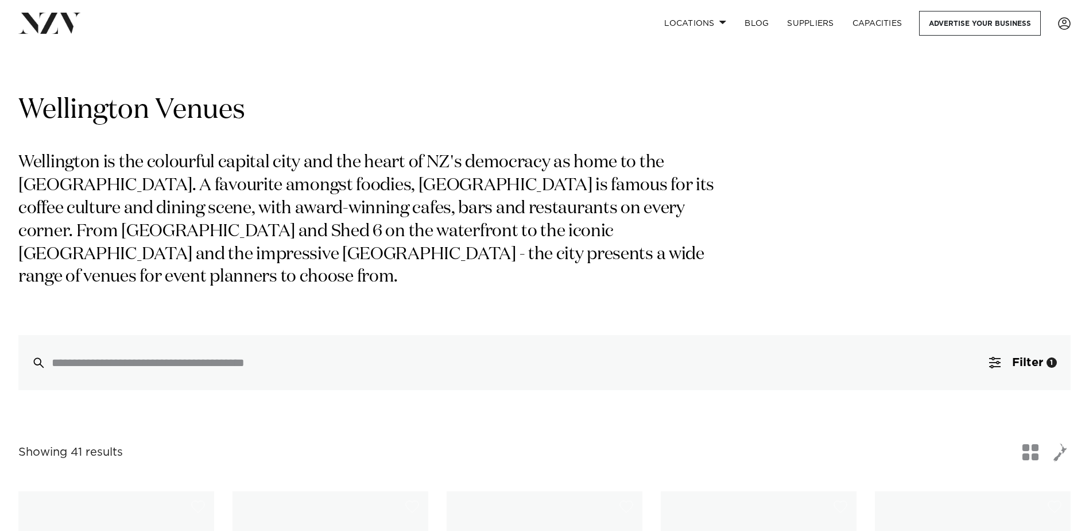  I want to click on a: Capacities, so click(878, 23).